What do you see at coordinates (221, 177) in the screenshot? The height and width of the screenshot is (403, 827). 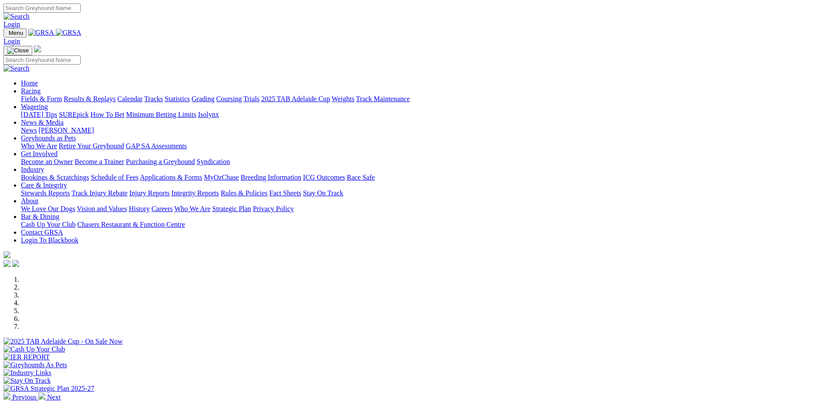 I see `a: MyOzChase` at bounding box center [221, 177].